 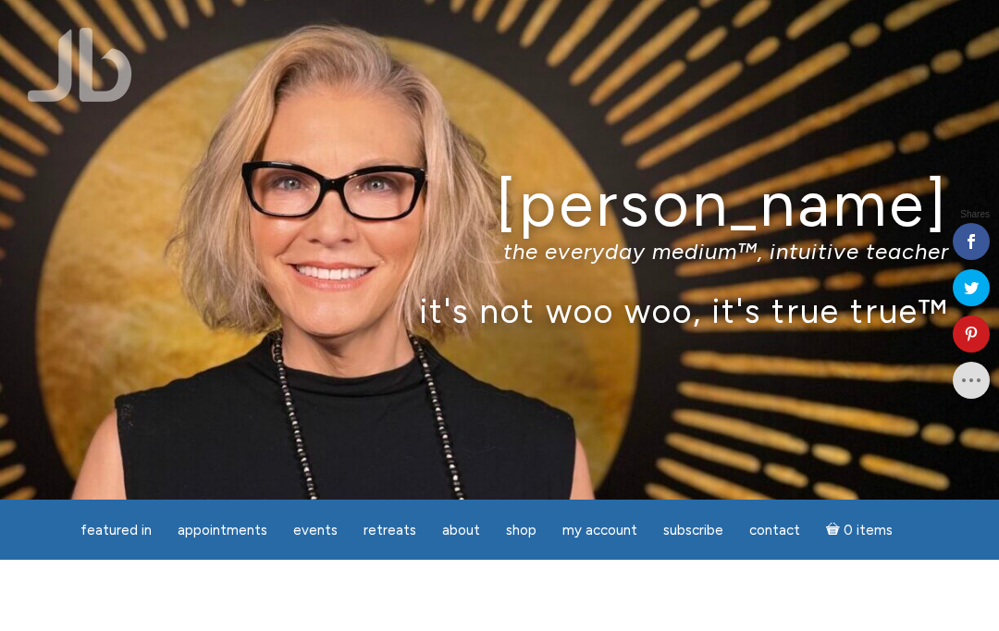 I want to click on a: Shop, so click(x=521, y=530).